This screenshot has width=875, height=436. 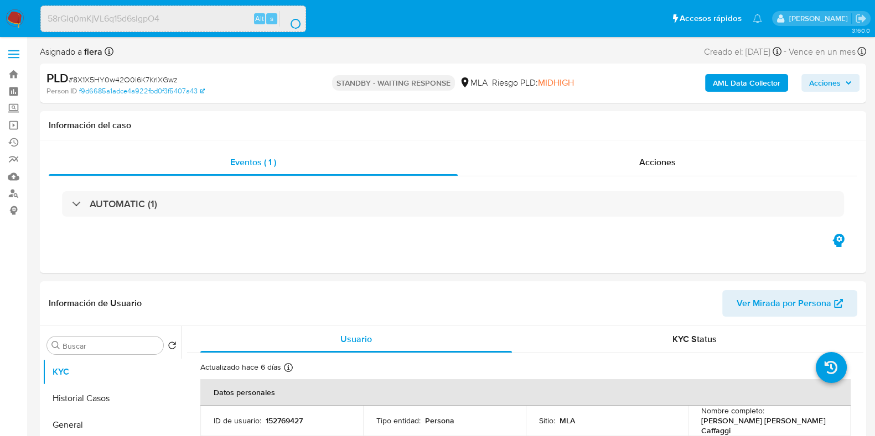 I want to click on p: STANDBY - WAITING RESPONSE, so click(x=393, y=83).